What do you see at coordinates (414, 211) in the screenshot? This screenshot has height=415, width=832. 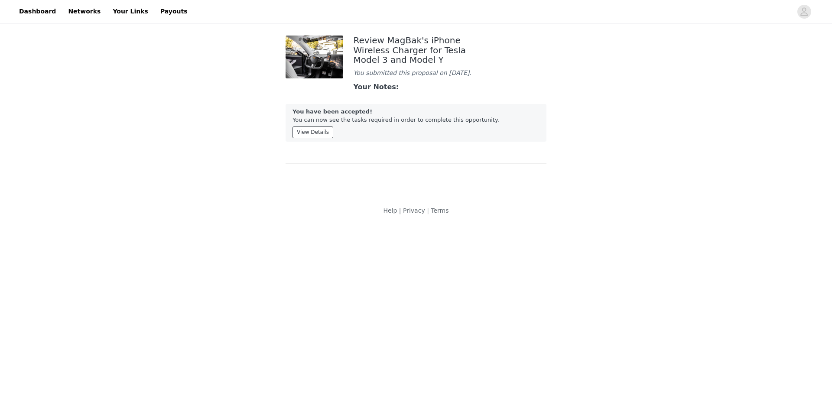 I see `a: Privacy` at bounding box center [414, 211].